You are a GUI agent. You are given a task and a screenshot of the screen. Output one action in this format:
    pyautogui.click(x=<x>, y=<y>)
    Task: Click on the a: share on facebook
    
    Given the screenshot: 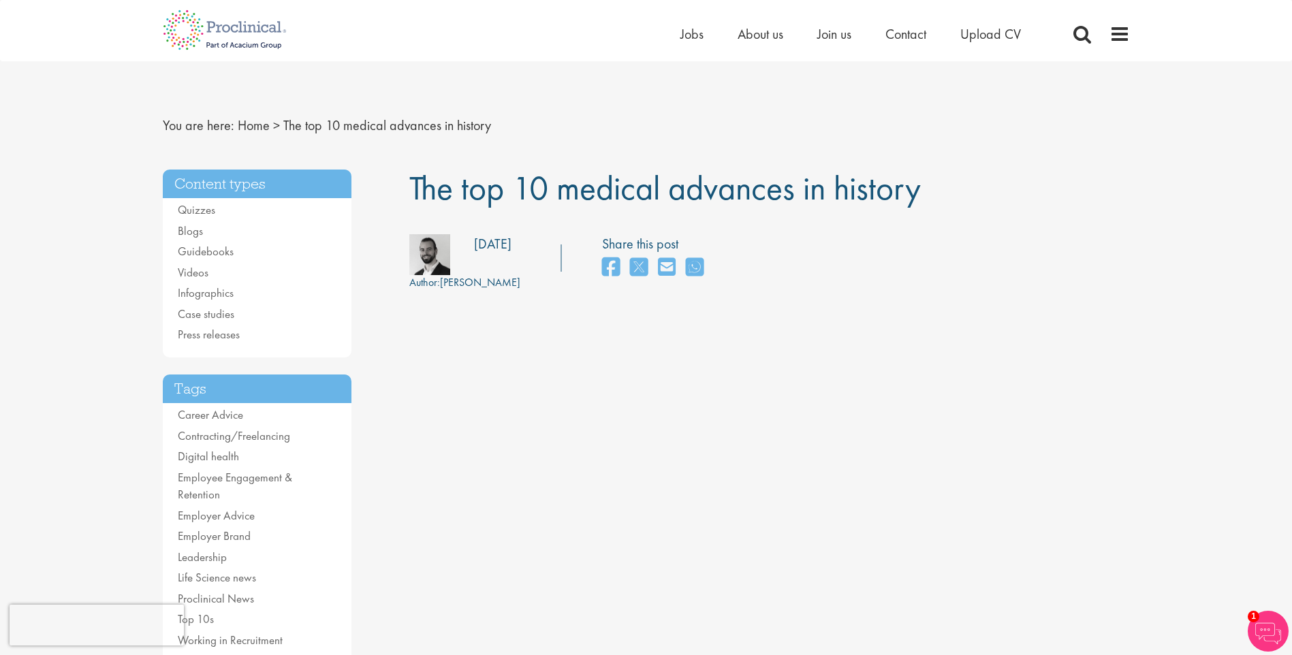 What is the action you would take?
    pyautogui.click(x=611, y=268)
    